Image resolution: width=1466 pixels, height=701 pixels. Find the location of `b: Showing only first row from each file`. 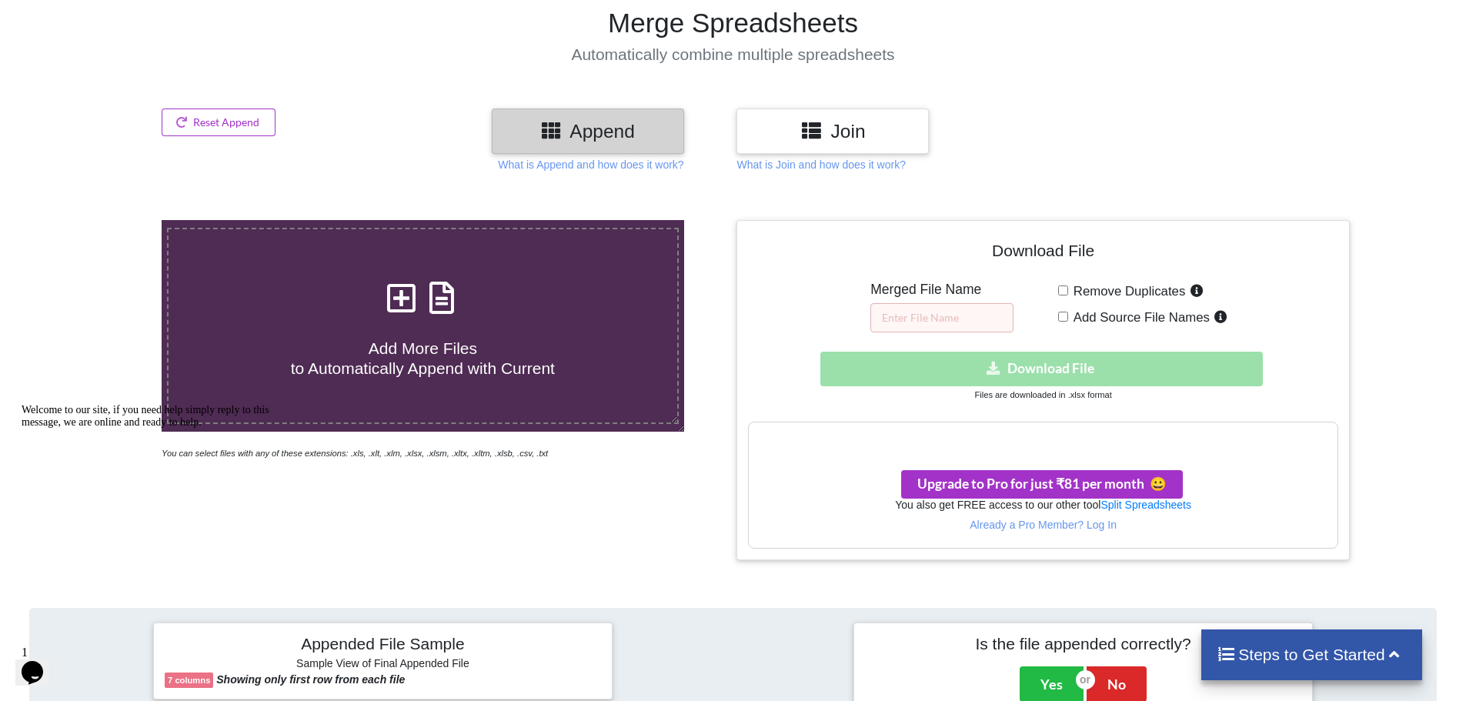

b: Showing only first row from each file is located at coordinates (310, 680).